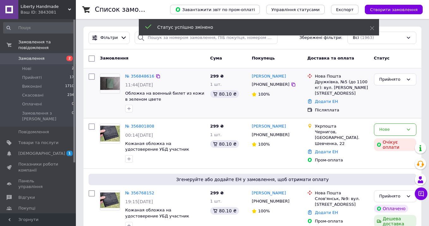 This screenshot has height=226, width=429. I want to click on span: Статус, so click(382, 58).